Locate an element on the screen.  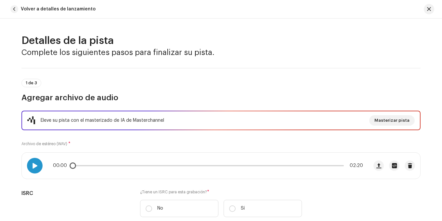
h3: Agregar archivo de audio is located at coordinates (221, 98).